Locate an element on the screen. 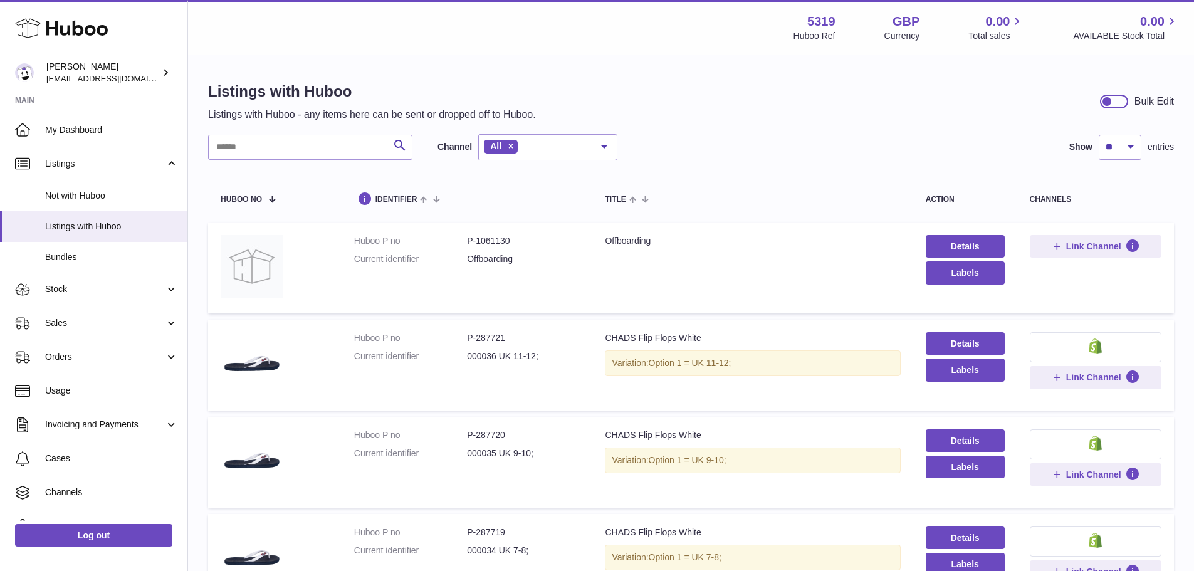  div: Huboo Ref is located at coordinates (815, 36).